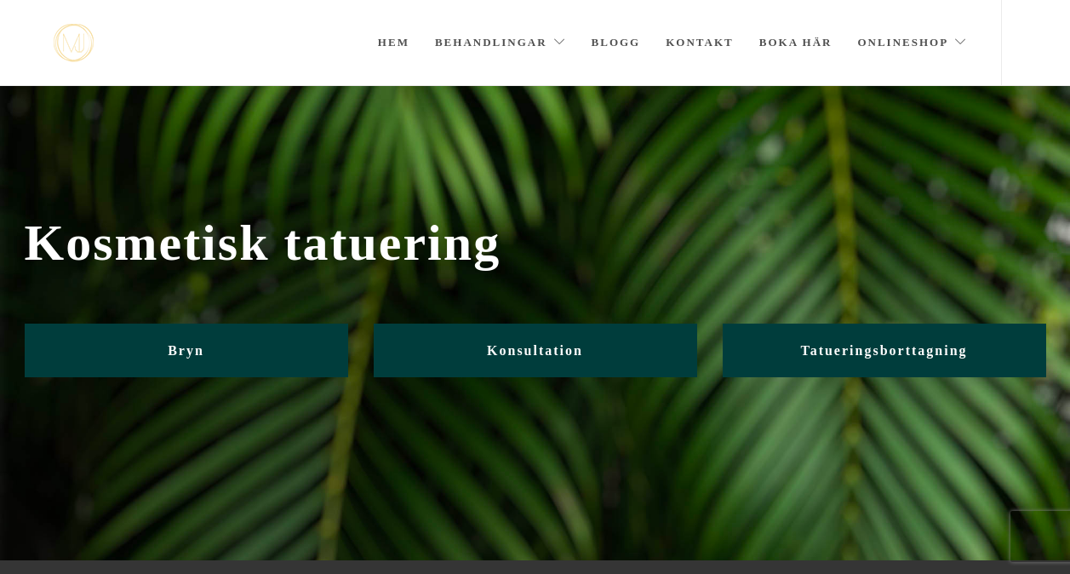  I want to click on a: Tatueringsborttagning, so click(884, 350).